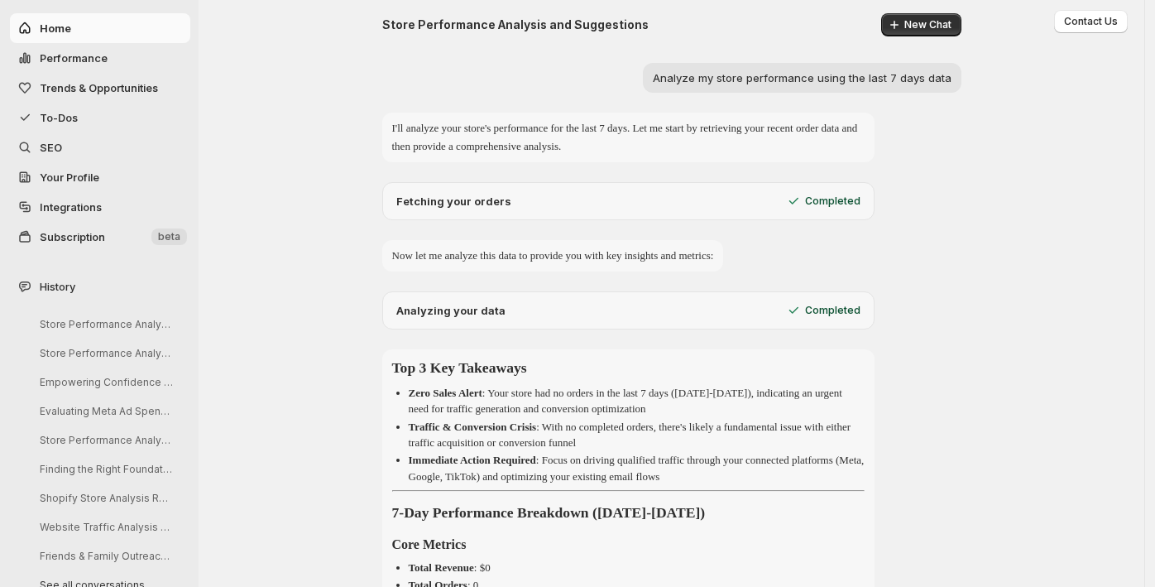  Describe the element at coordinates (105, 555) in the screenshot. I see `button: Friends & Family Outreach Spreadsheet Creation` at that location.